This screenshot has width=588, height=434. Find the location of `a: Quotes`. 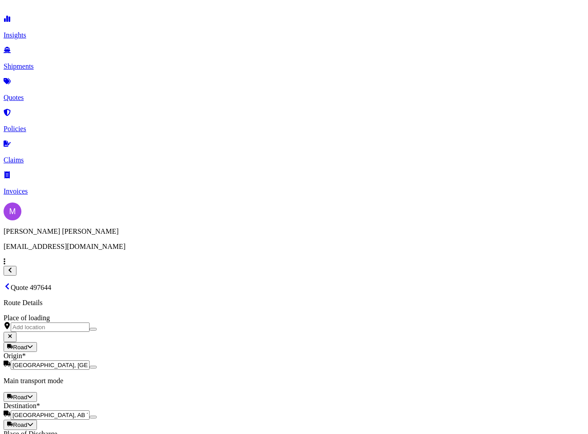

a: Quotes is located at coordinates (294, 90).